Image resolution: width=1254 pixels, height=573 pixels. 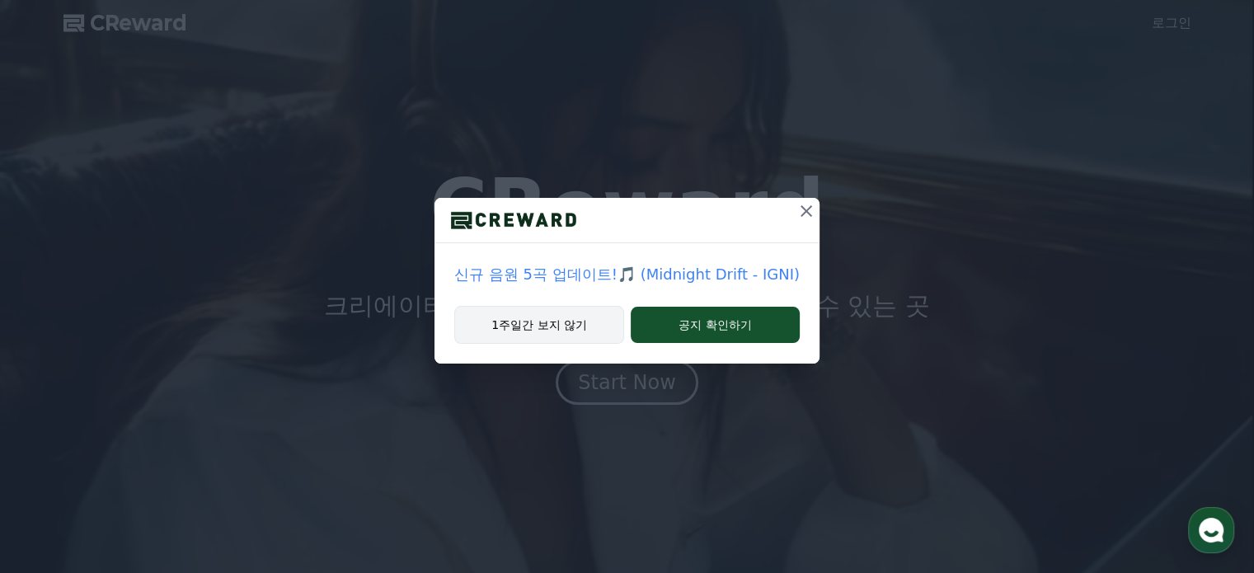 I want to click on a: 대화, so click(x=161, y=457).